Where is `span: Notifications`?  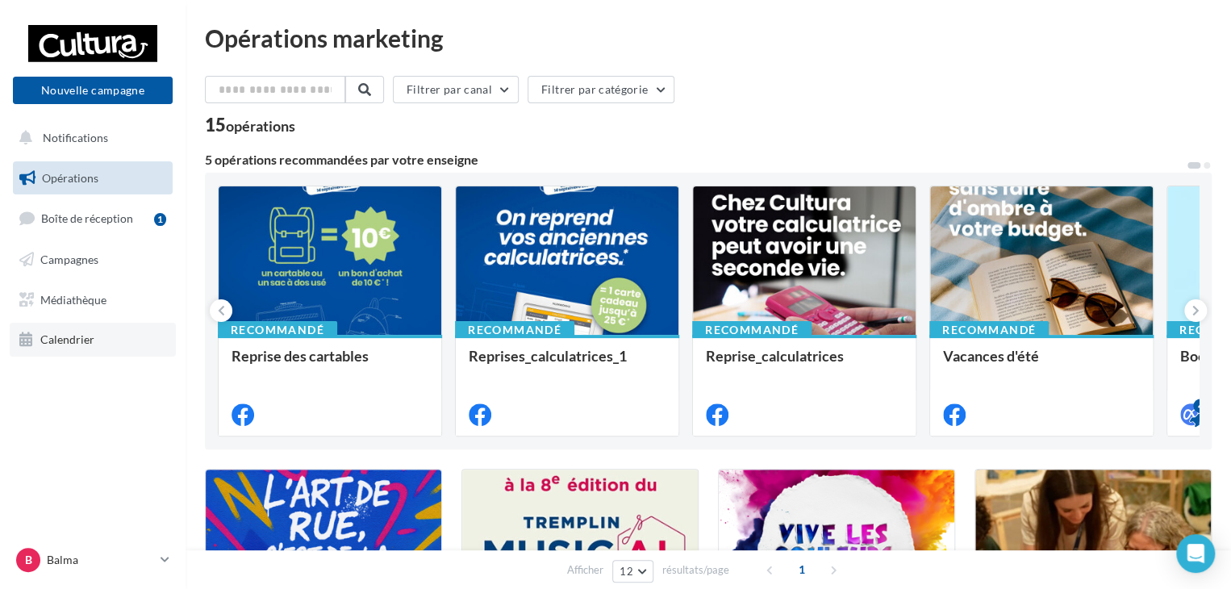 span: Notifications is located at coordinates (75, 137).